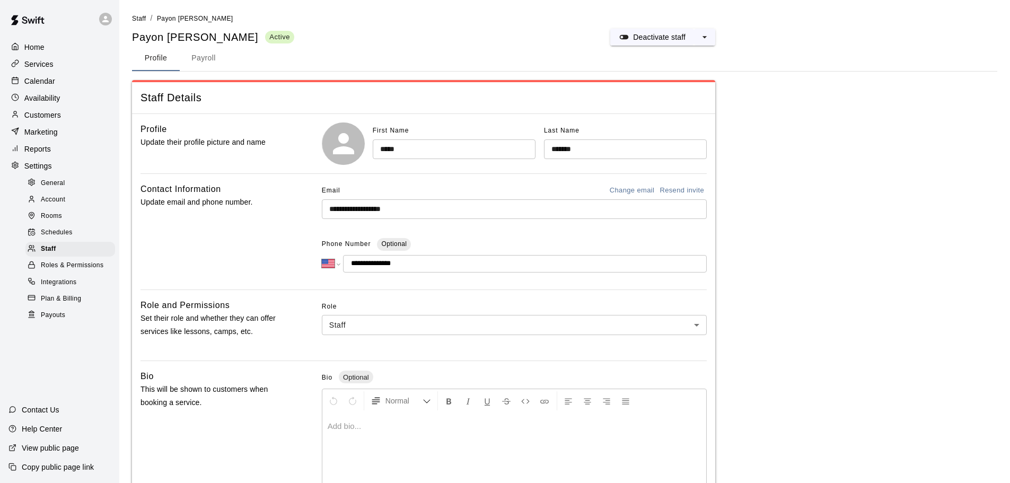 The height and width of the screenshot is (483, 1010). I want to click on div: Home, so click(59, 47).